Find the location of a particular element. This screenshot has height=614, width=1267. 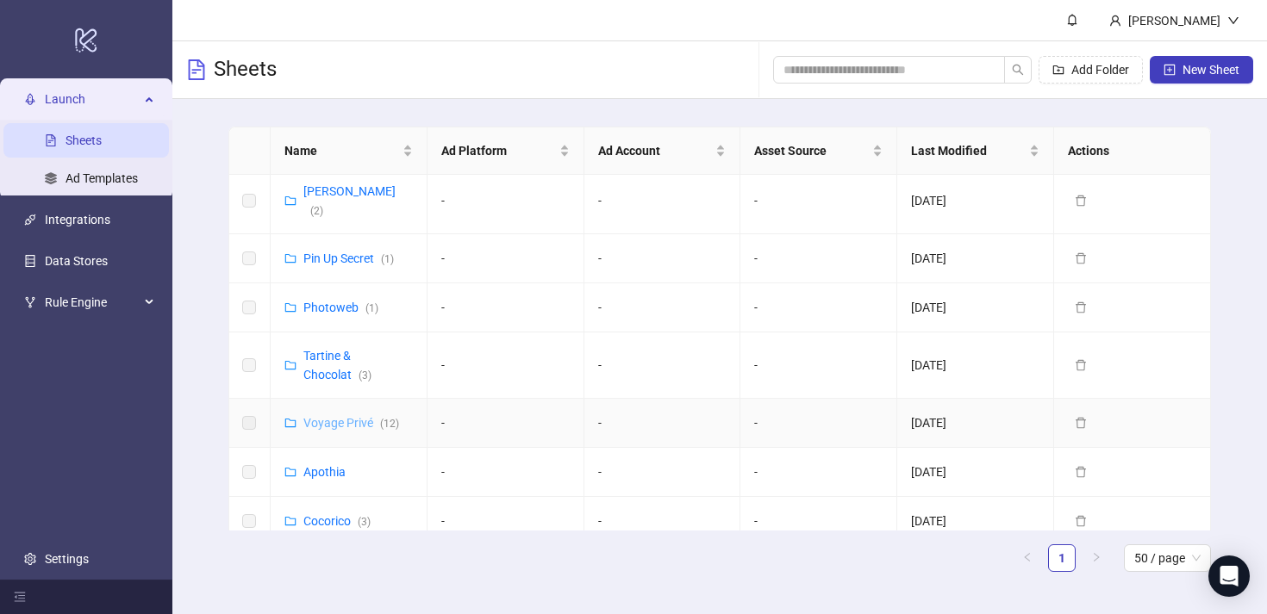

span: Ad Platform is located at coordinates (498, 151).